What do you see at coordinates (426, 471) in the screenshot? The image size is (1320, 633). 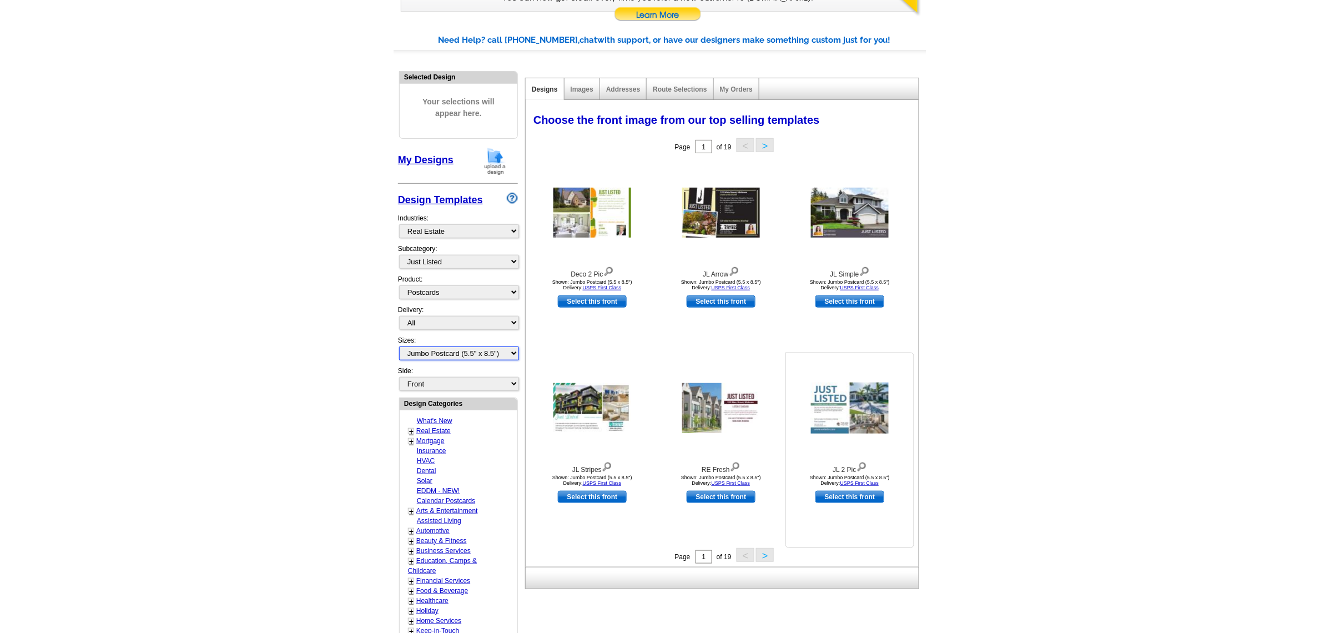 I see `a: Dental` at bounding box center [426, 471].